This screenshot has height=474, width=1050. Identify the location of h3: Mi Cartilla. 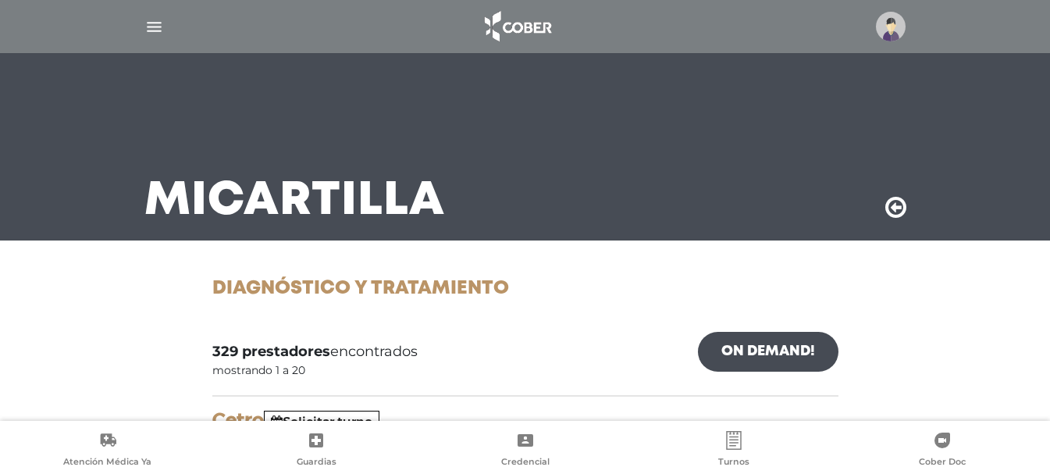
(294, 201).